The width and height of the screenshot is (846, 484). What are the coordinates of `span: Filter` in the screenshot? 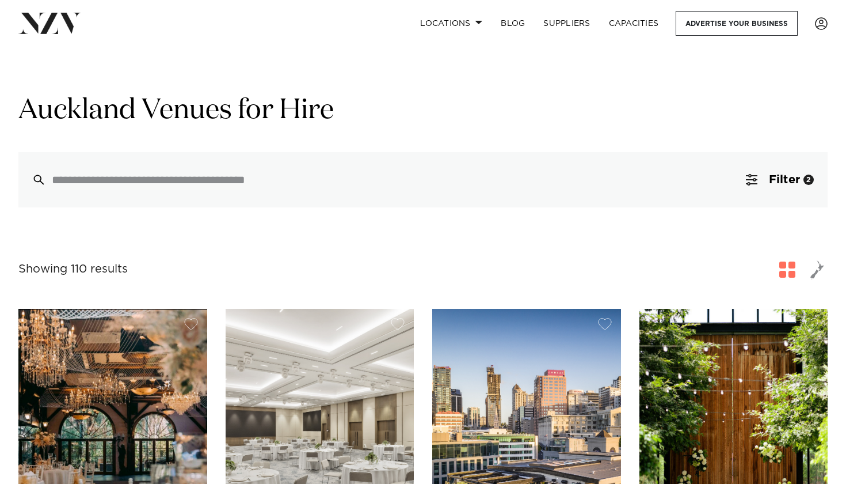 It's located at (785, 180).